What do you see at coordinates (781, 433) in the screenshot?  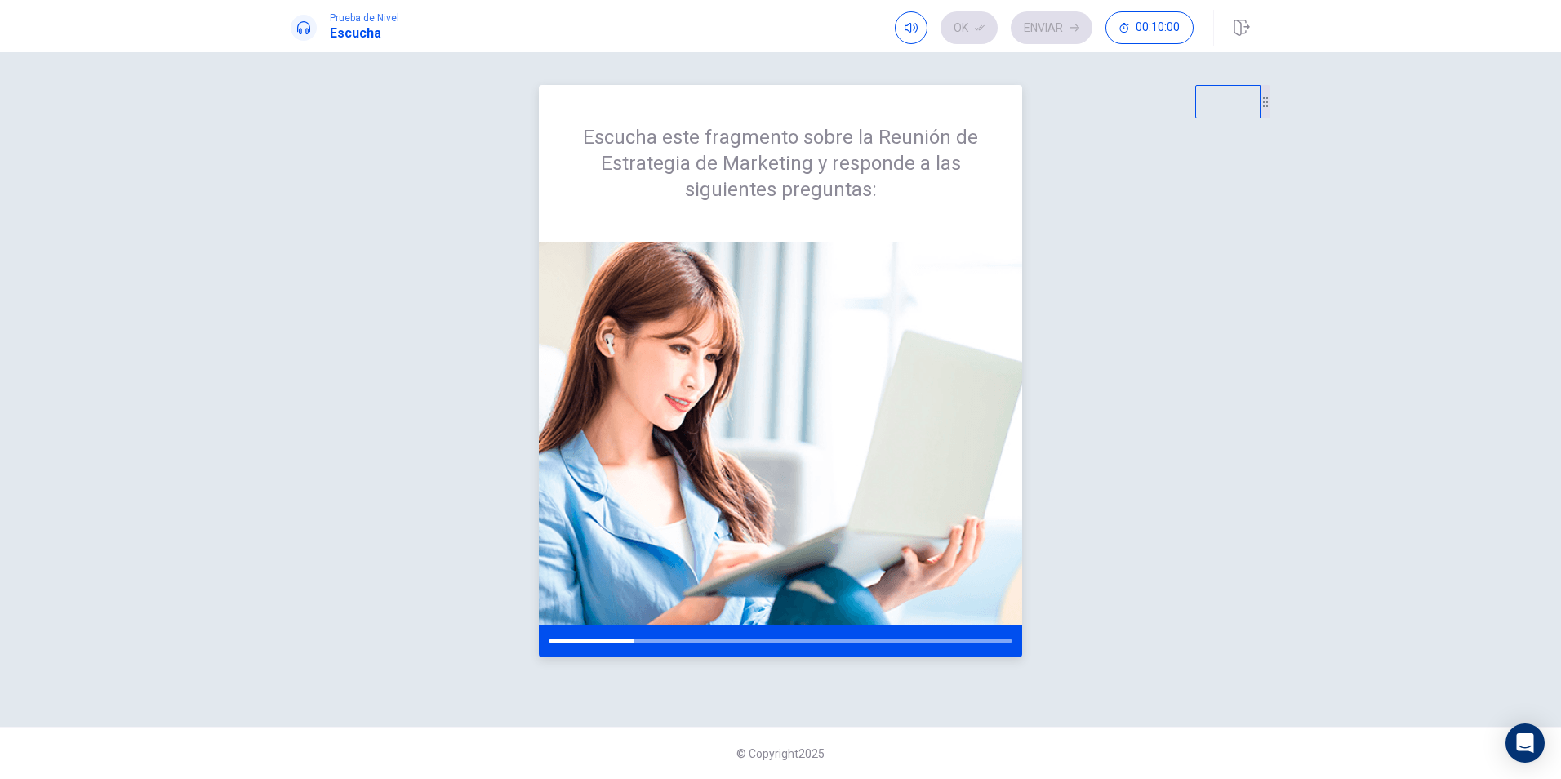 I see `img: passage image` at bounding box center [781, 433].